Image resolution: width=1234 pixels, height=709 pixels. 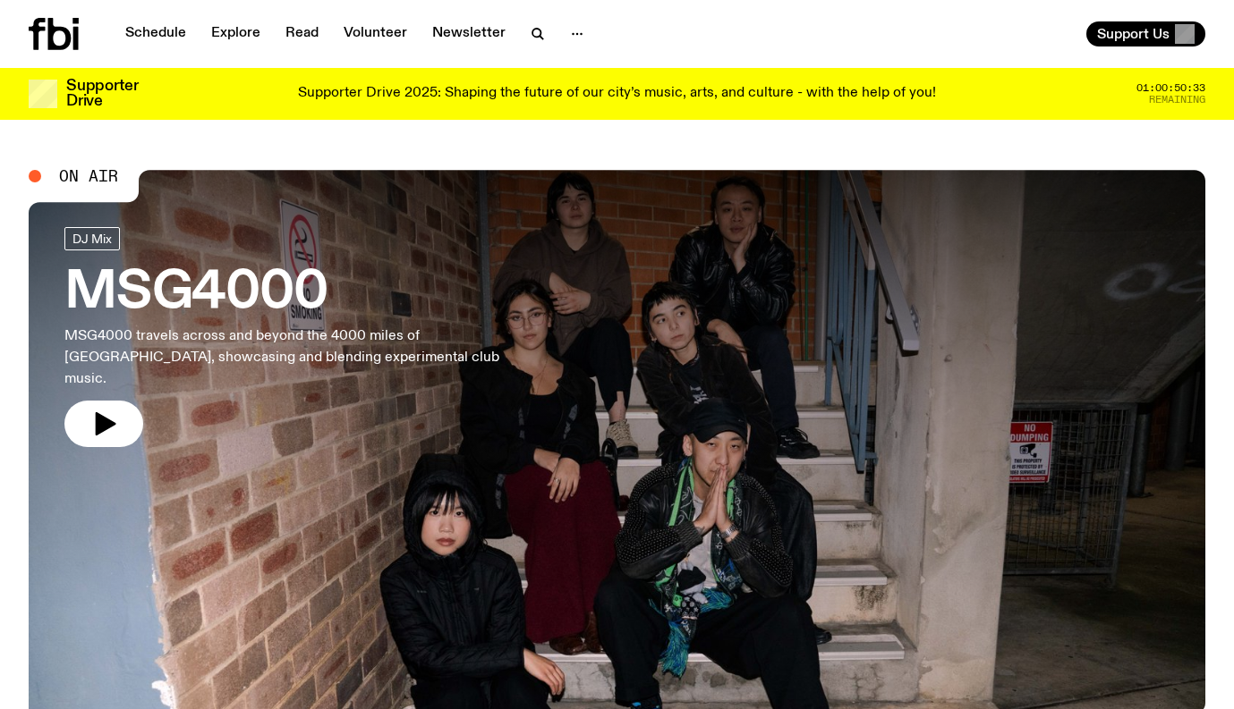 I want to click on a: DJ Mix, so click(x=92, y=239).